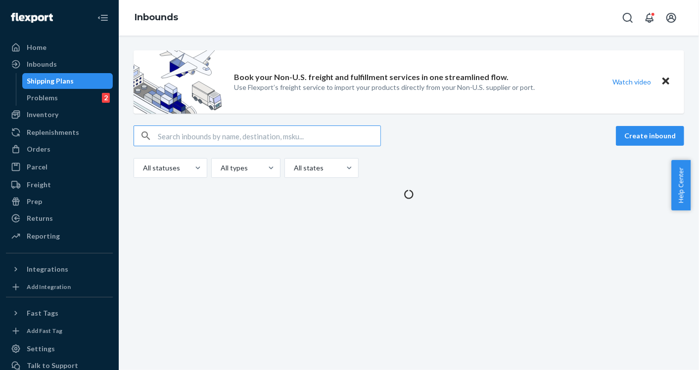 This screenshot has width=699, height=370. I want to click on a: Add Fast Tag, so click(59, 331).